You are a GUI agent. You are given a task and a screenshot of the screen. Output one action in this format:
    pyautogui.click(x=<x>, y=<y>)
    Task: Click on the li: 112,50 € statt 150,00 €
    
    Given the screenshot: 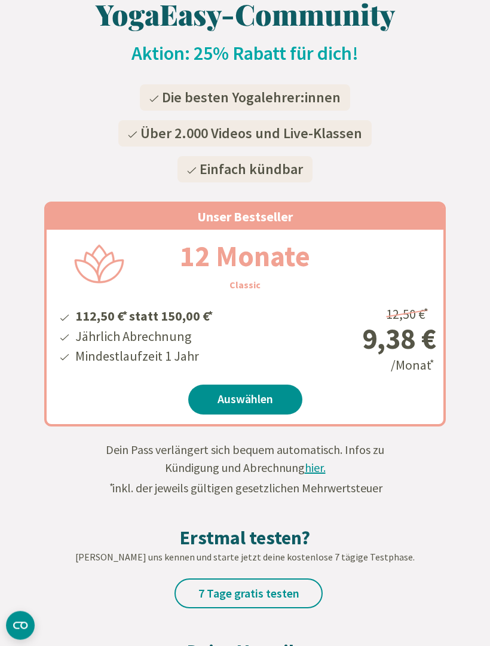 What is the action you would take?
    pyautogui.click(x=144, y=315)
    